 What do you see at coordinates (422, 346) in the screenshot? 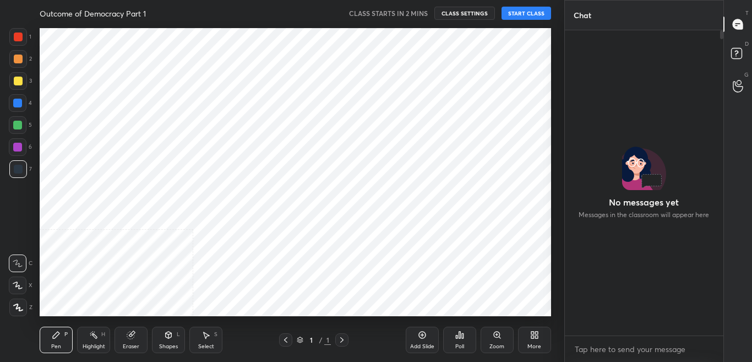
I see `div: Add Slide` at bounding box center [422, 346].